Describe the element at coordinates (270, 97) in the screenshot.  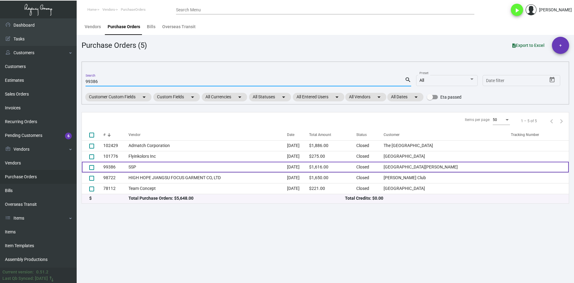
I see `mat-chip: All Statuses` at that location.